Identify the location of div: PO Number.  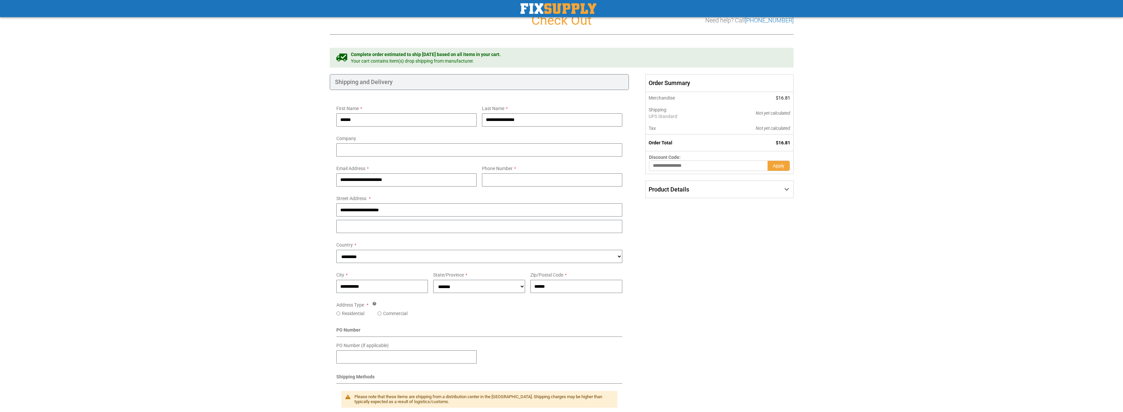
(479, 331).